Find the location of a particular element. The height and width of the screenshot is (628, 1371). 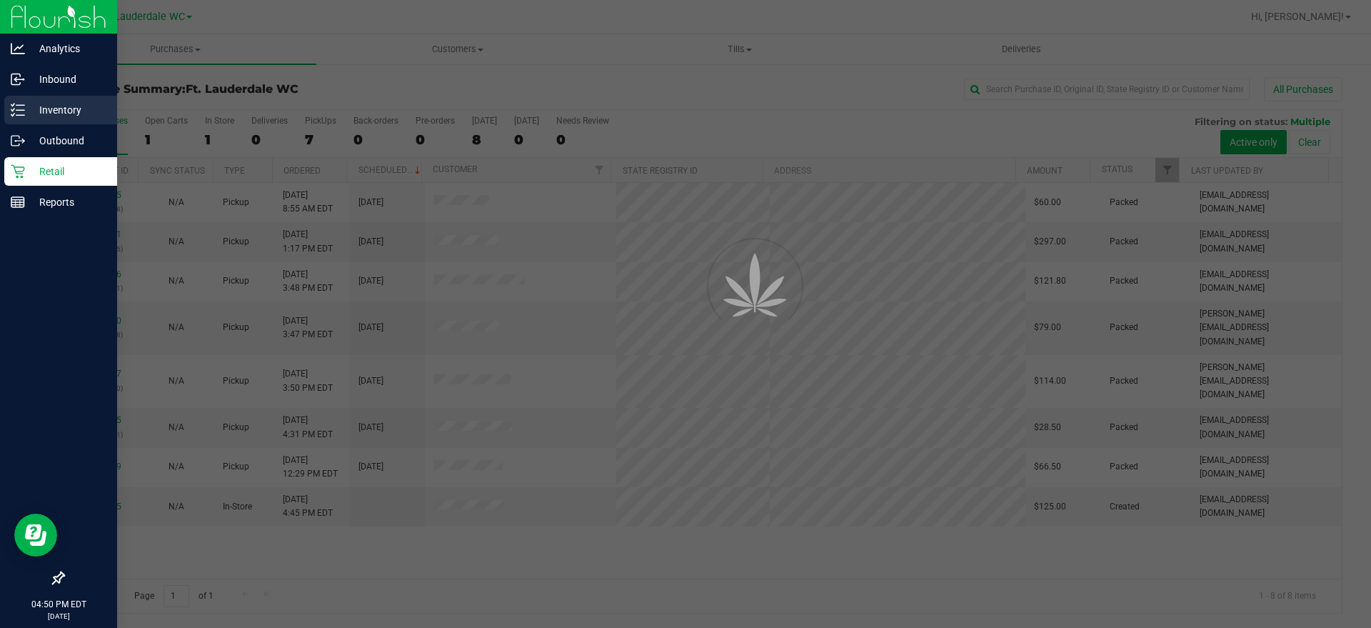

inline-svg: Retail is located at coordinates (18, 171).